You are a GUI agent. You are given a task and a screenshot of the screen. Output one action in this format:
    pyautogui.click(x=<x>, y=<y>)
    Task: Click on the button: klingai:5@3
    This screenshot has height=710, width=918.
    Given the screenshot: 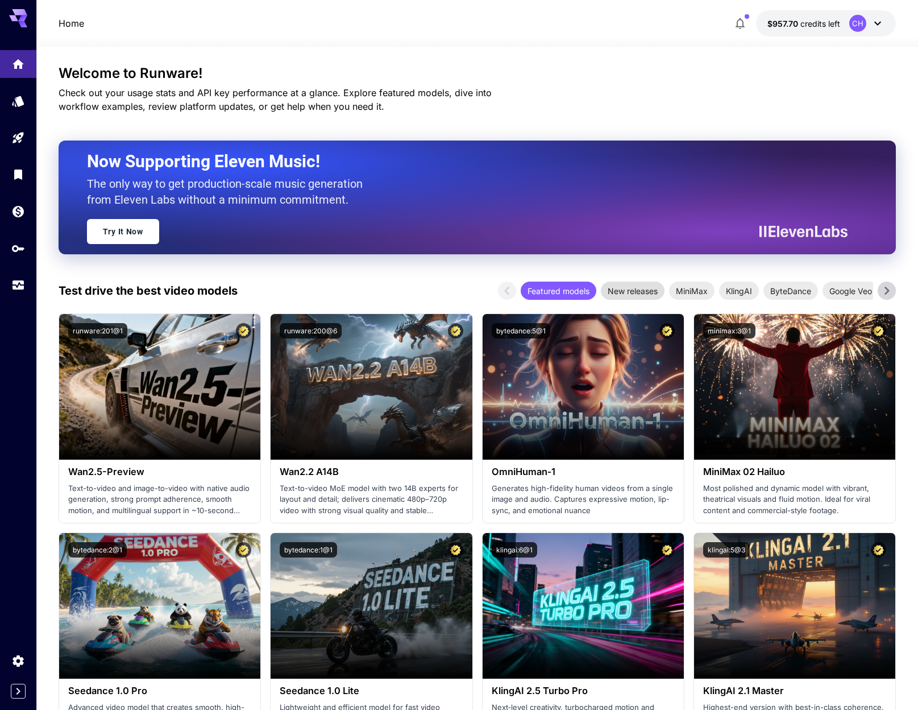 What is the action you would take?
    pyautogui.click(x=727, y=549)
    